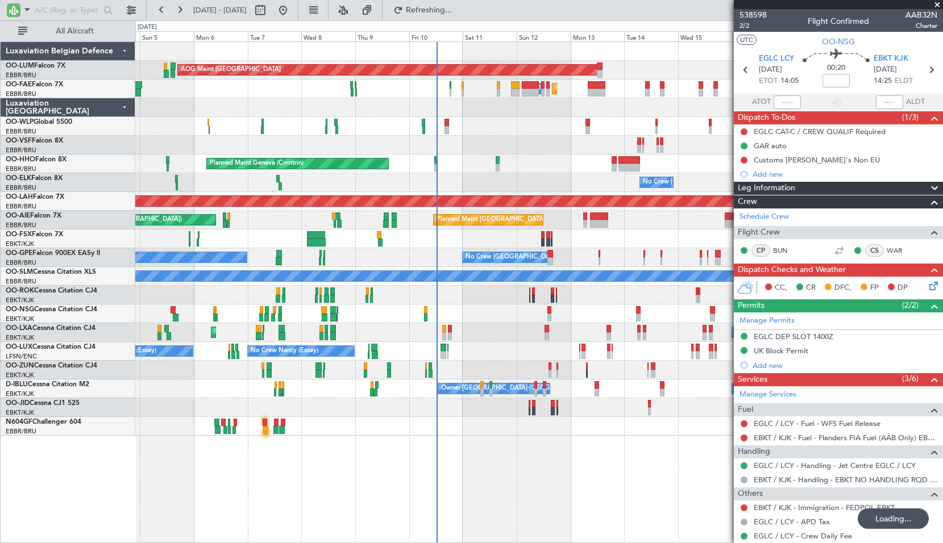 The image size is (943, 543). I want to click on a: Manage Permits, so click(766, 321).